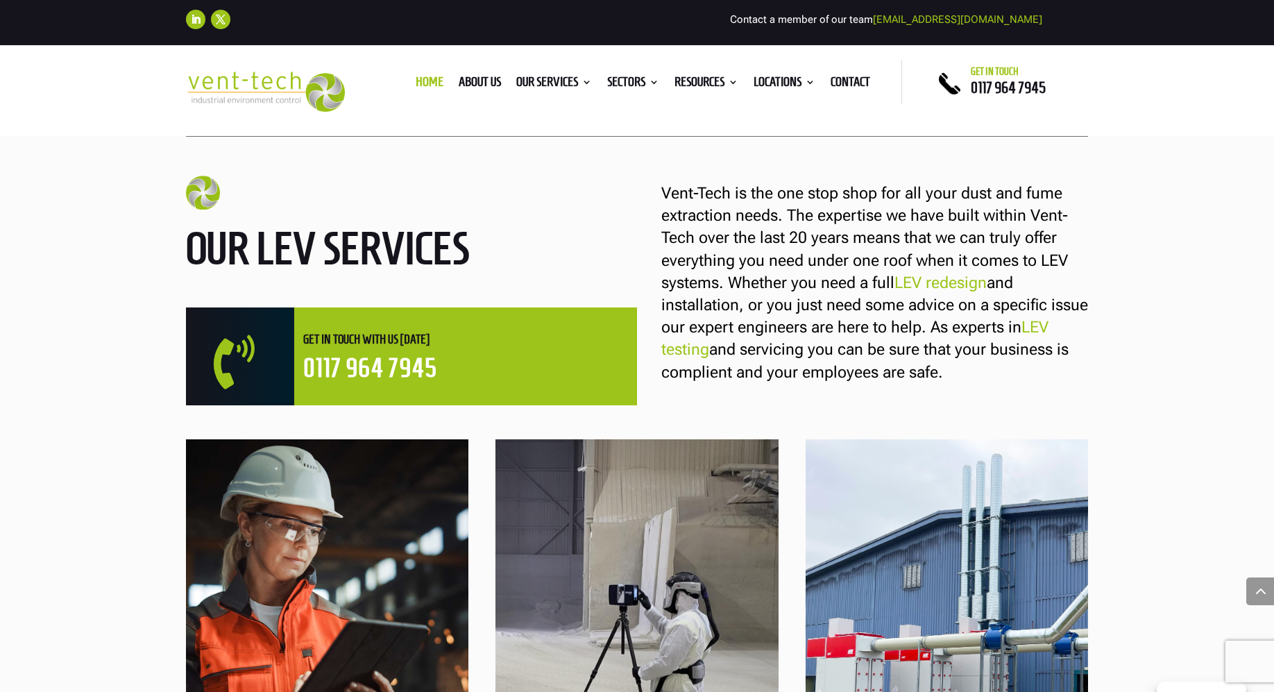 This screenshot has height=692, width=1274. Describe the element at coordinates (706, 85) in the screenshot. I see `a: Resources` at that location.